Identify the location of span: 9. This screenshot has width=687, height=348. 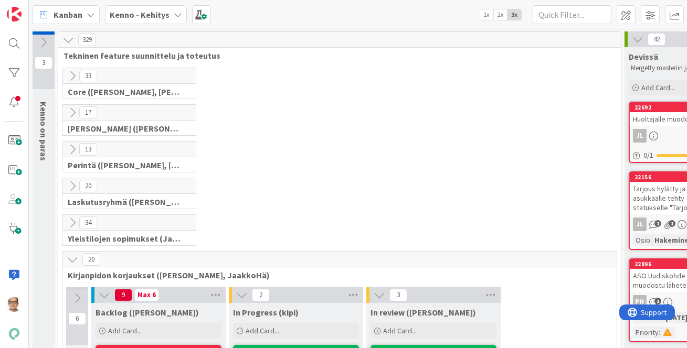
(123, 295).